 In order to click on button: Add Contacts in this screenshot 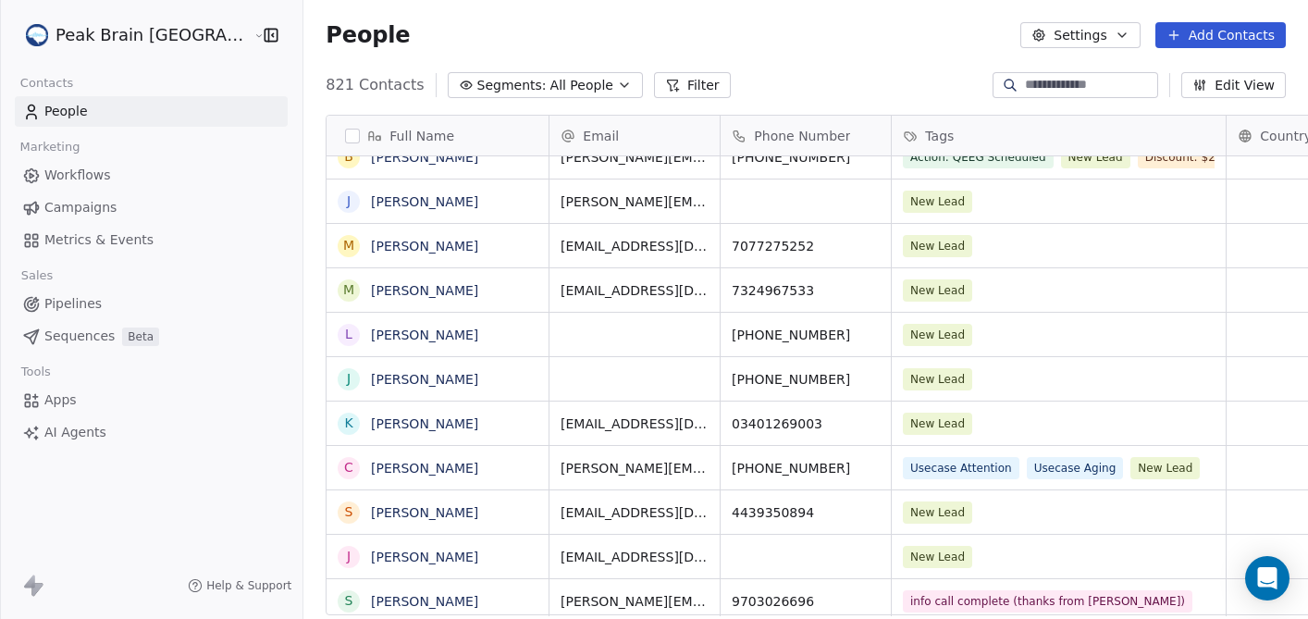, I will do `click(1220, 35)`.